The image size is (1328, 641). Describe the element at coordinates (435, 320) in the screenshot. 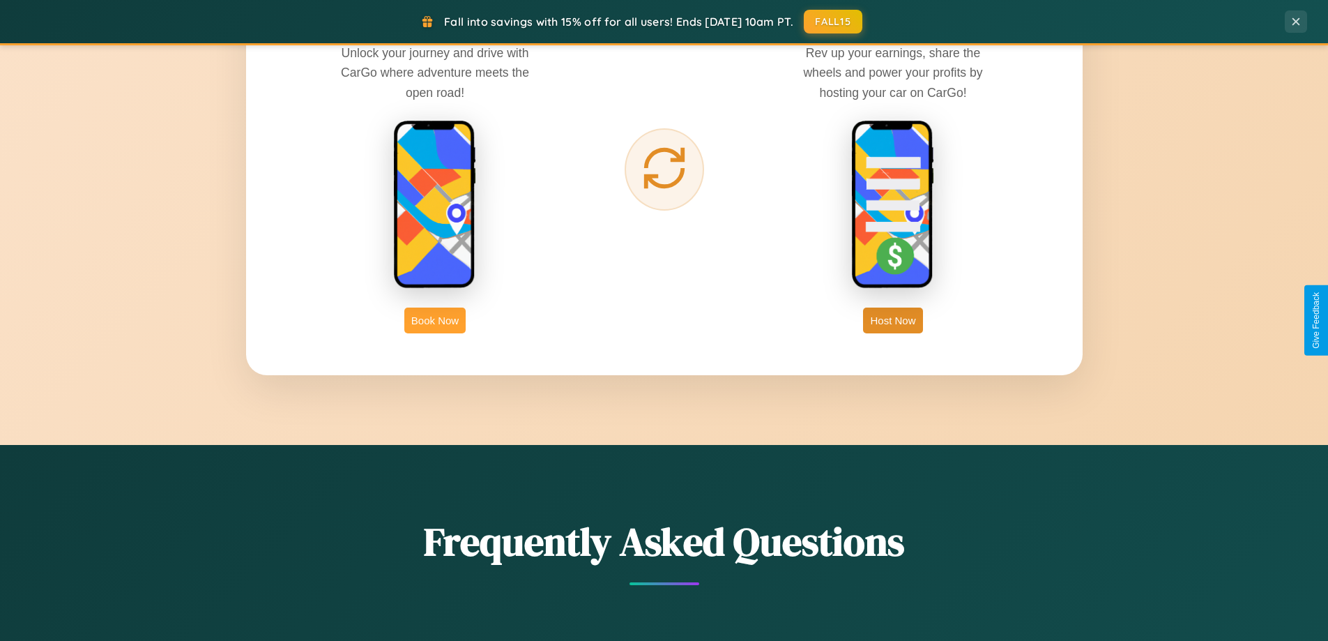

I see `button: Book Now` at that location.